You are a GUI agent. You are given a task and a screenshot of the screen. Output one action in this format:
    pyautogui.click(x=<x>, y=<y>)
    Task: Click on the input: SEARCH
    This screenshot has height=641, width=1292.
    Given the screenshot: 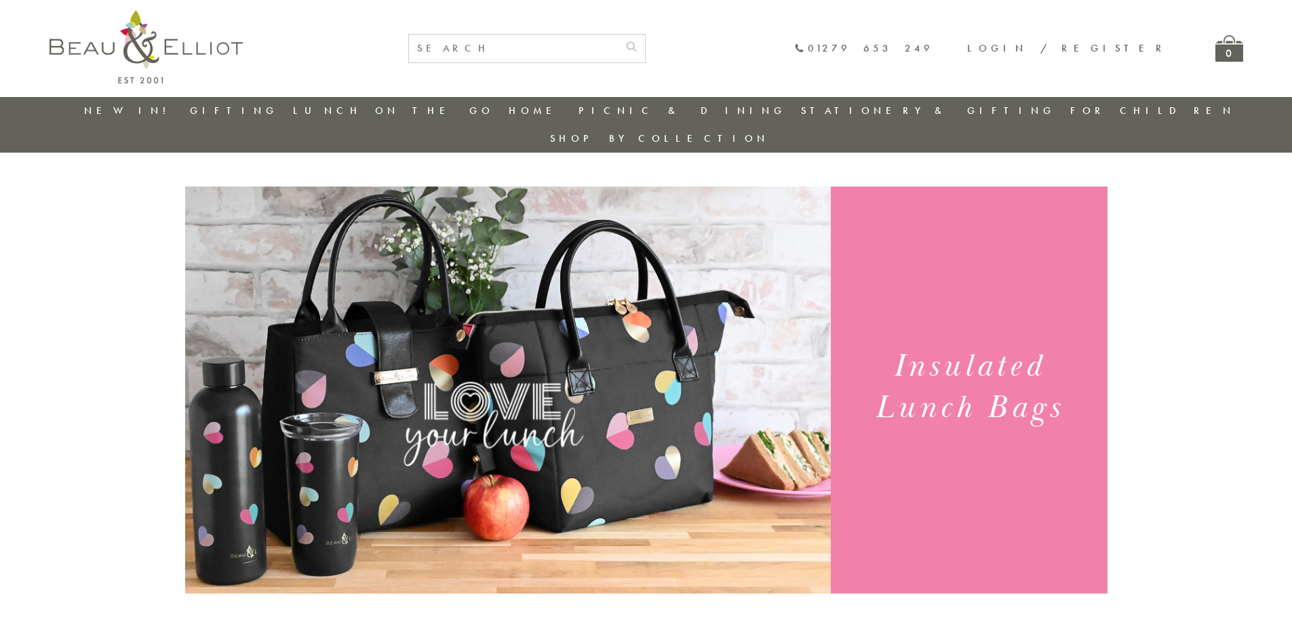 What is the action you would take?
    pyautogui.click(x=514, y=48)
    